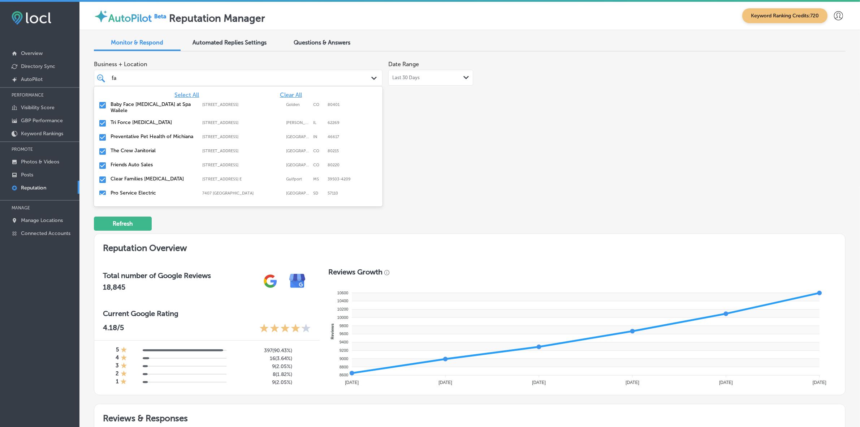 Image resolution: width=860 pixels, height=427 pixels. I want to click on p: Keyword Rankings, so click(42, 133).